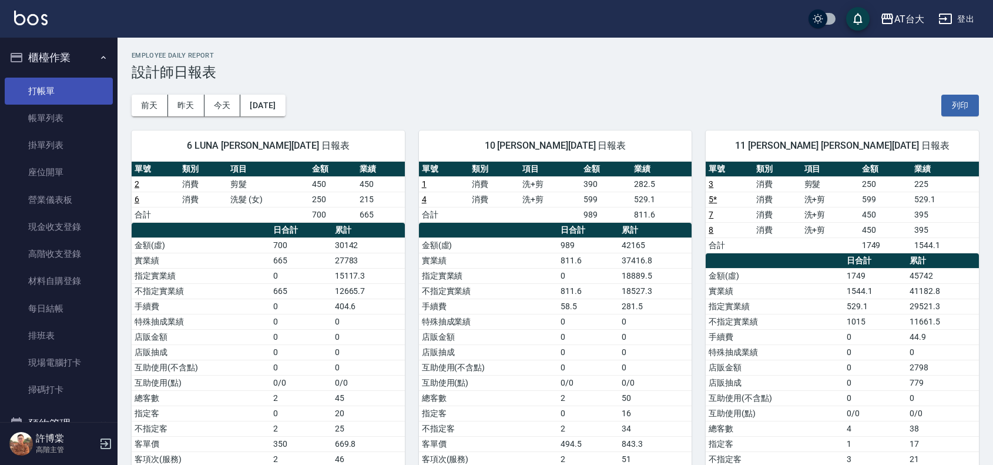 The image size is (993, 465). What do you see at coordinates (943, 322) in the screenshot?
I see `td: 11661.5` at bounding box center [943, 322].